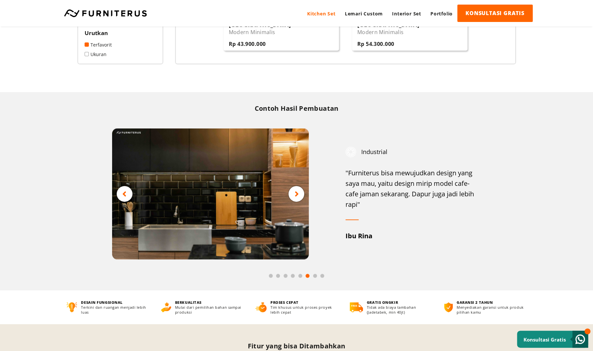 The image size is (593, 351). I want to click on p: Rp 54.300.000, so click(388, 44).